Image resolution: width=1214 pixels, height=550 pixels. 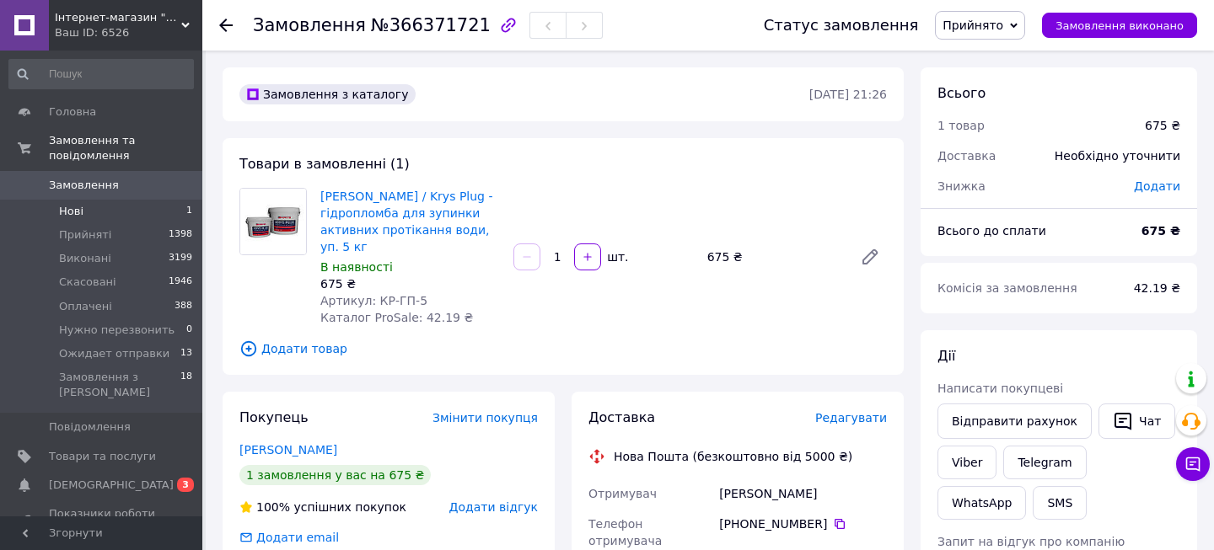 What do you see at coordinates (1117, 156) in the screenshot?
I see `div: Необхідно уточнити` at bounding box center [1117, 156].